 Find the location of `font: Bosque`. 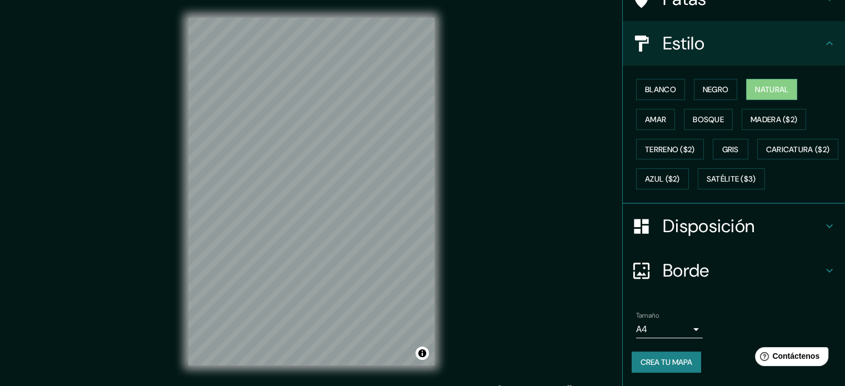

font: Bosque is located at coordinates (708, 119).